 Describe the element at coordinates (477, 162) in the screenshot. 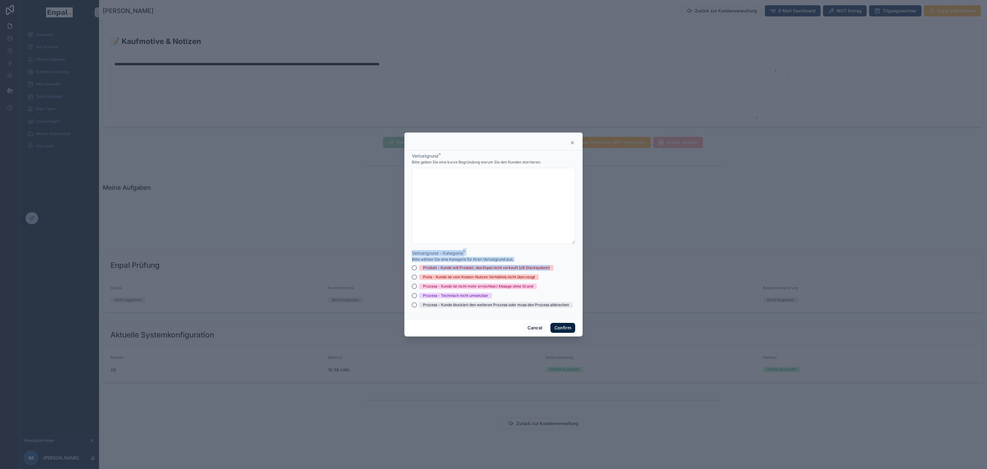

I see `span: Bitte geben Sie eine kurze Begründung warum Sie den Kunden stornieren.` at that location.